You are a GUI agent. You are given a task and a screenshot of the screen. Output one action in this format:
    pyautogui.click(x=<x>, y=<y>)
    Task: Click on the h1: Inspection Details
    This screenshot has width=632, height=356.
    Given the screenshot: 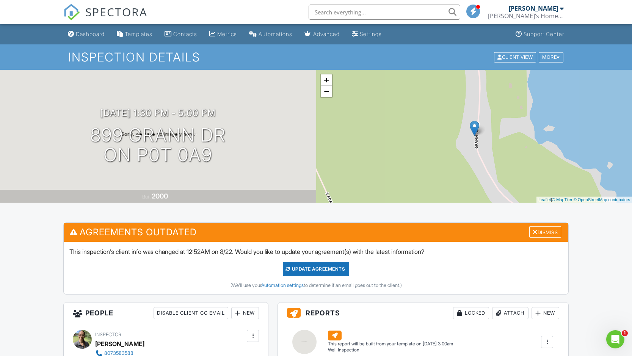 What is the action you would take?
    pyautogui.click(x=316, y=57)
    